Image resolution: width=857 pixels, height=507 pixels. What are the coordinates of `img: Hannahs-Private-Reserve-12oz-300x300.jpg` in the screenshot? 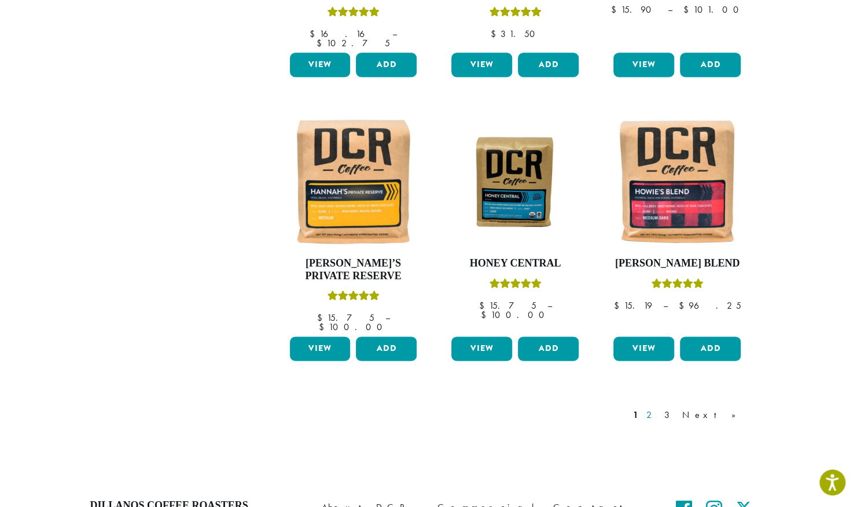 It's located at (353, 182).